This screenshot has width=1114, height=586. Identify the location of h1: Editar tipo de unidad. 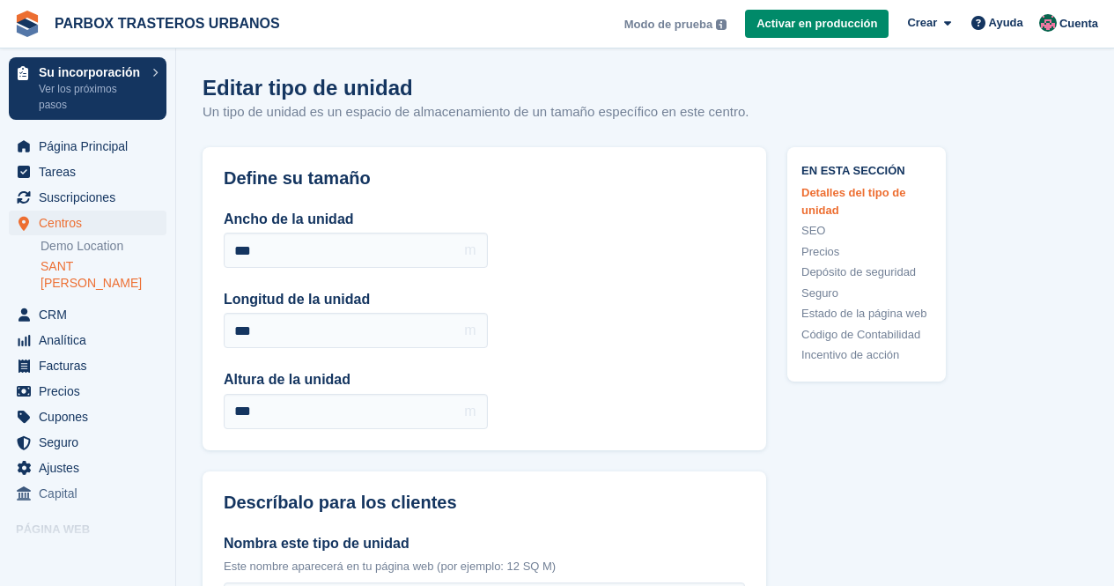
(475, 87).